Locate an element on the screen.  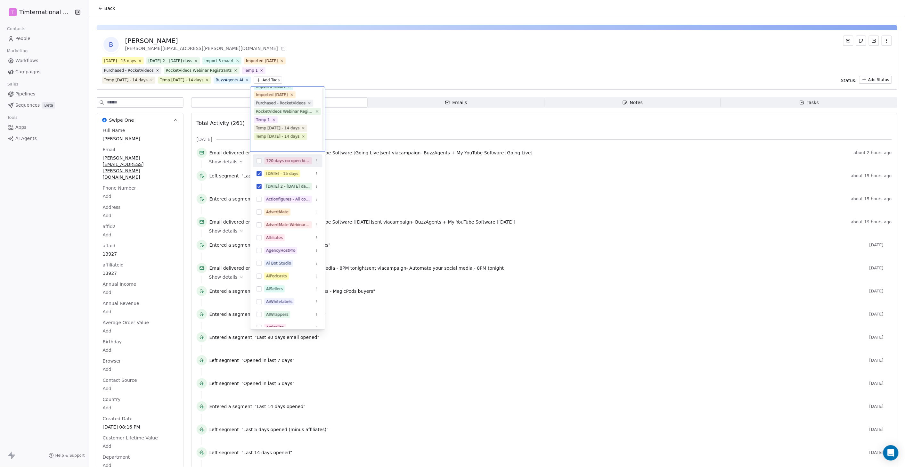
div: AdvertMate Webinar Signups is located at coordinates (288, 225).